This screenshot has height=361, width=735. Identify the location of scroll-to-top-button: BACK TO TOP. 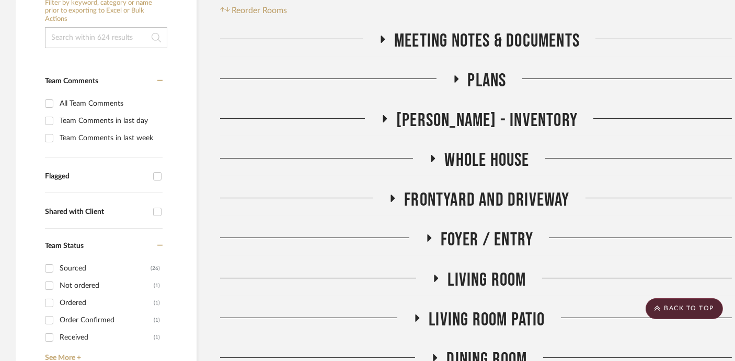
(684, 308).